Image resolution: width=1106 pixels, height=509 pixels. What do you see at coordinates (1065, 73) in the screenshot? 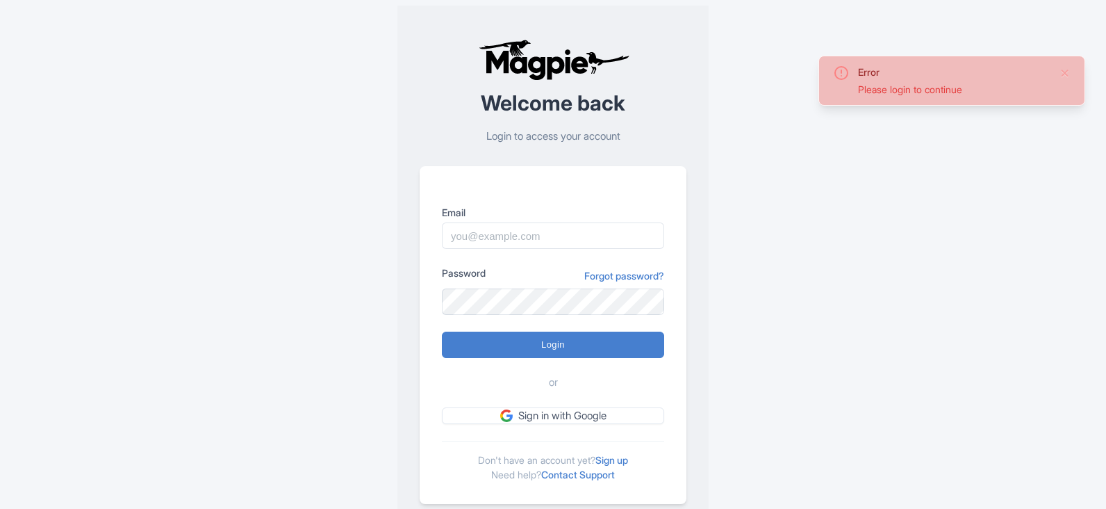
I see `button: Close` at bounding box center [1065, 73].